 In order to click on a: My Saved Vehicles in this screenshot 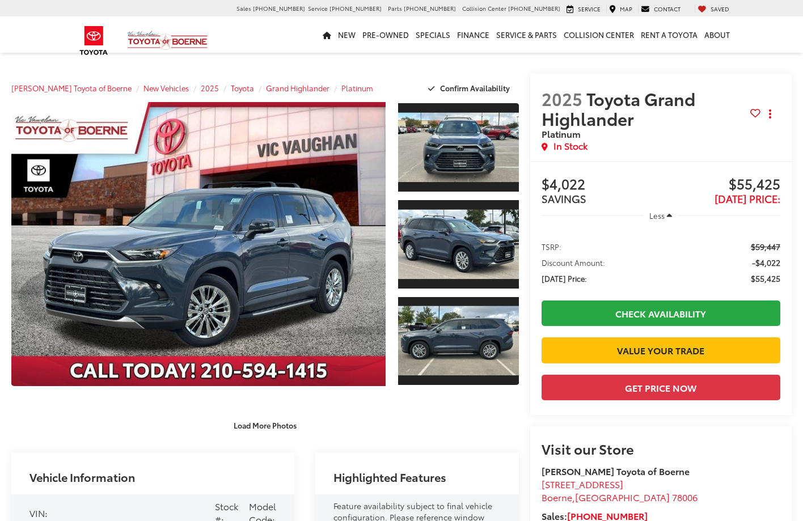, I will do `click(713, 9)`.